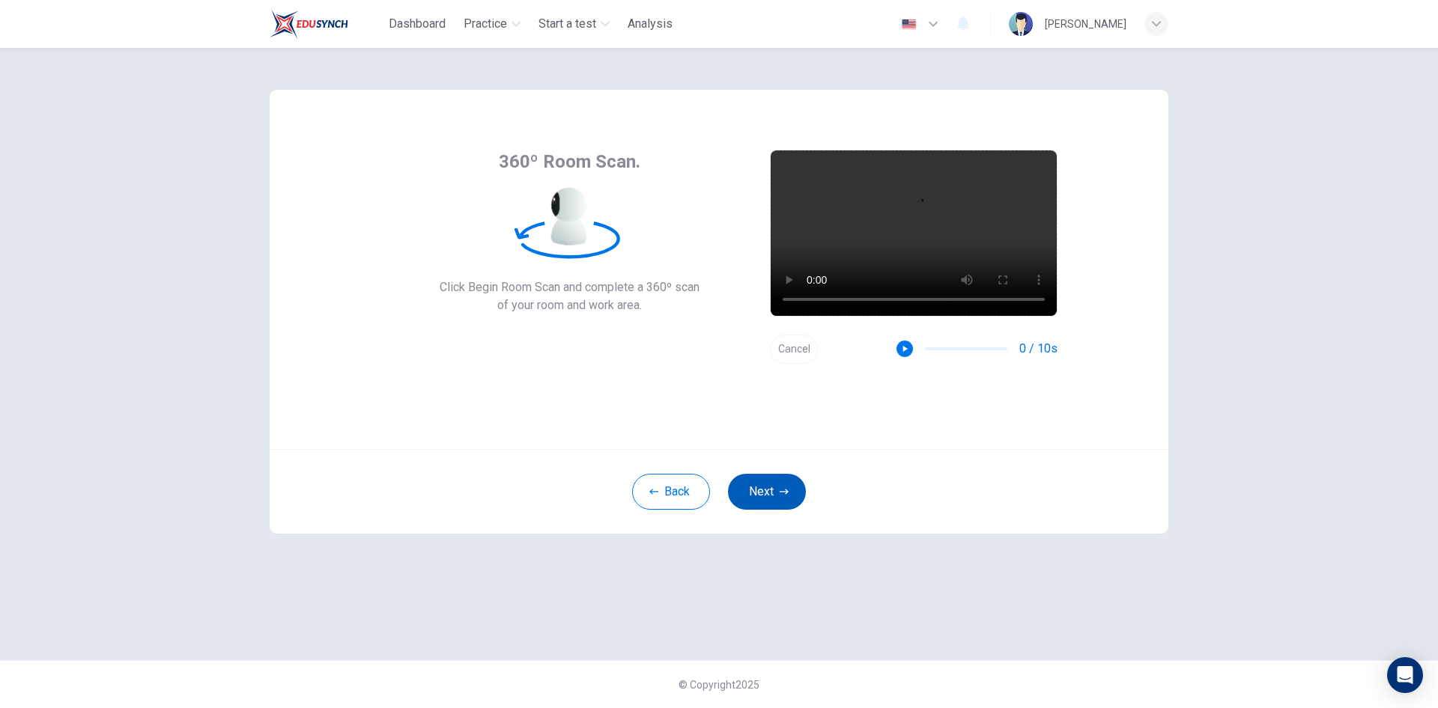 The width and height of the screenshot is (1438, 708). I want to click on div: Open Intercom Messenger, so click(1405, 675).